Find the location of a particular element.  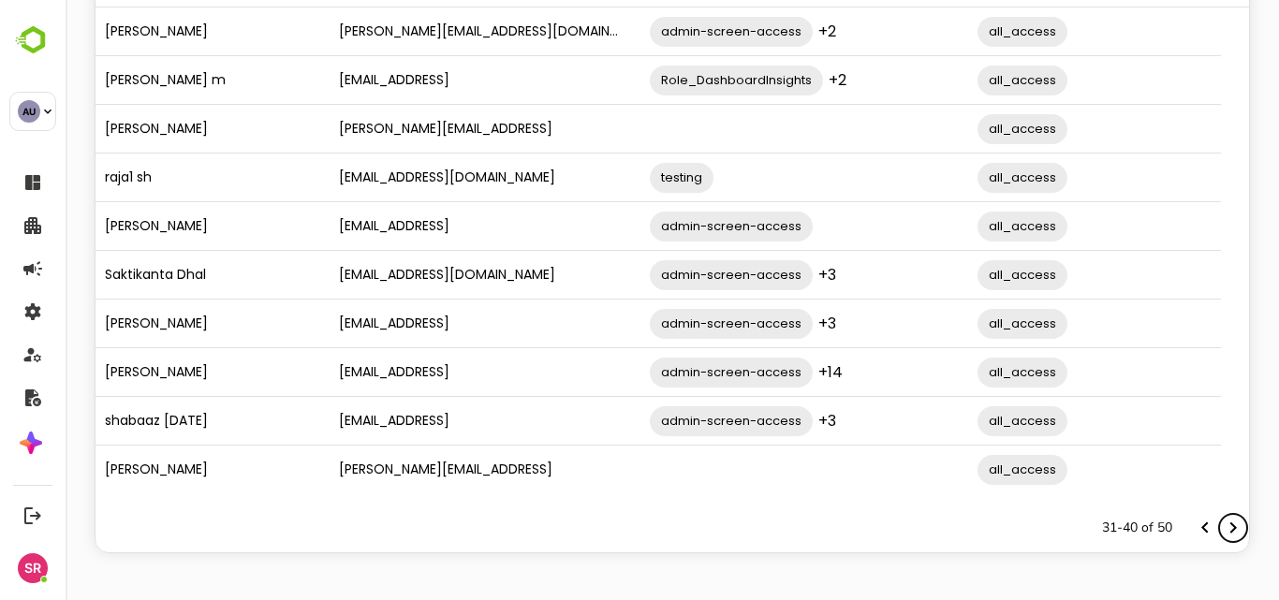

span: Role_DashboardInsights is located at coordinates (670, 80).